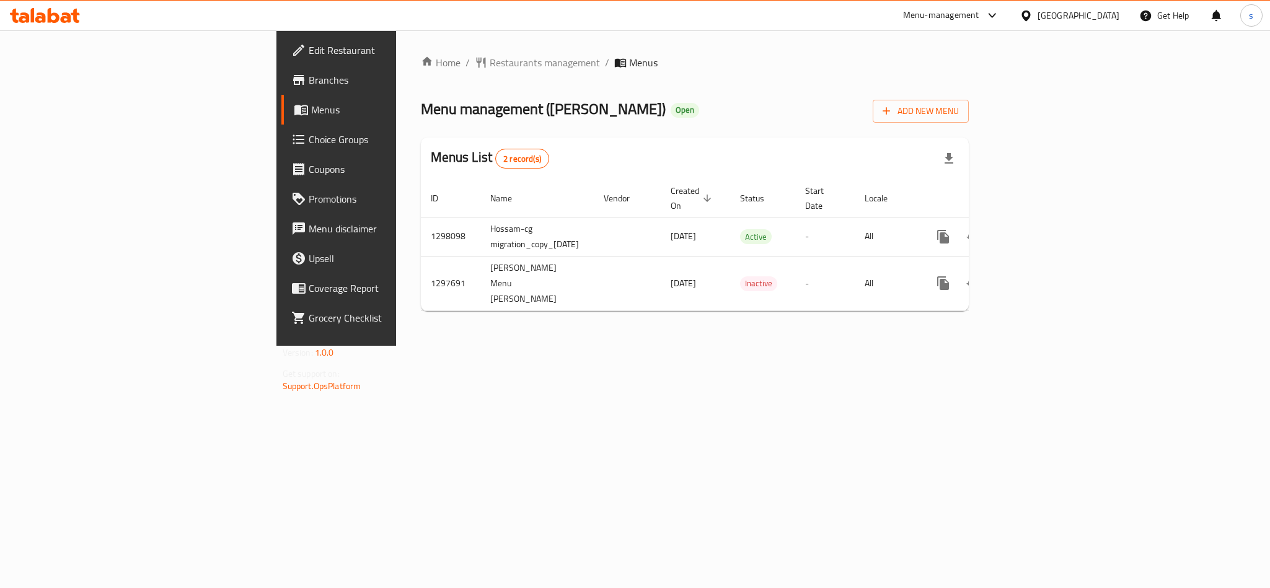  What do you see at coordinates (545, 63) in the screenshot?
I see `span: Restaurants management` at bounding box center [545, 63].